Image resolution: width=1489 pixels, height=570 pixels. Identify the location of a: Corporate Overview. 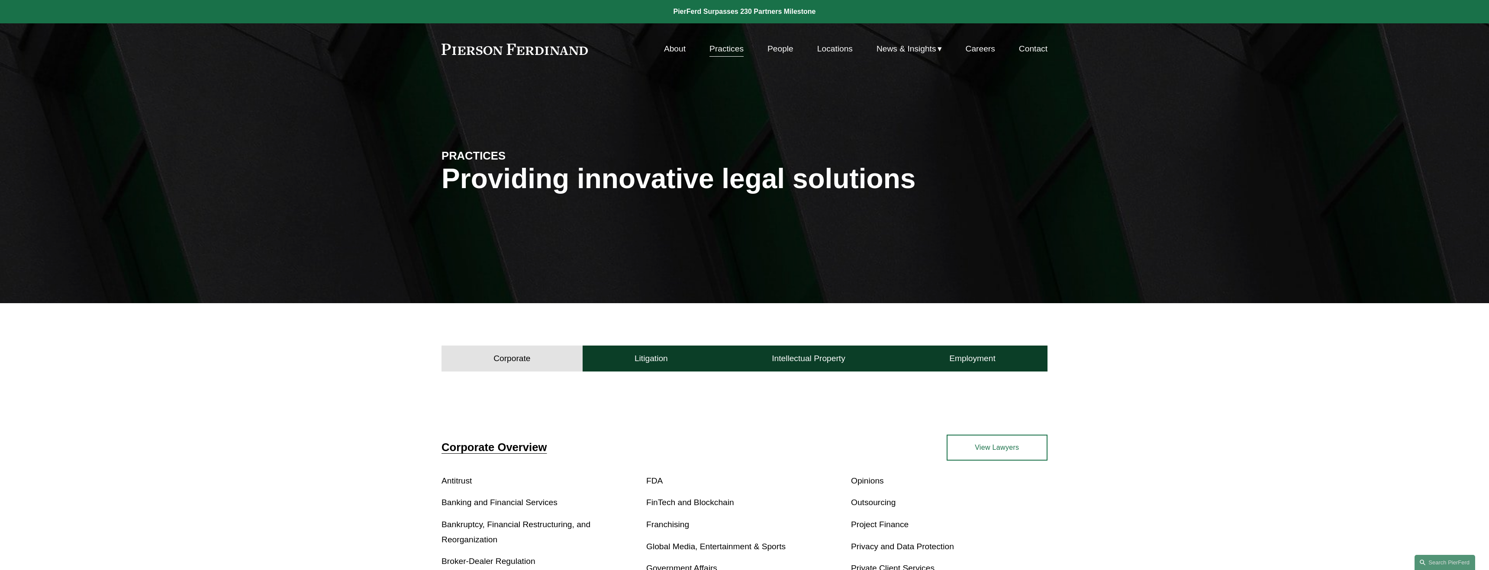
(494, 447).